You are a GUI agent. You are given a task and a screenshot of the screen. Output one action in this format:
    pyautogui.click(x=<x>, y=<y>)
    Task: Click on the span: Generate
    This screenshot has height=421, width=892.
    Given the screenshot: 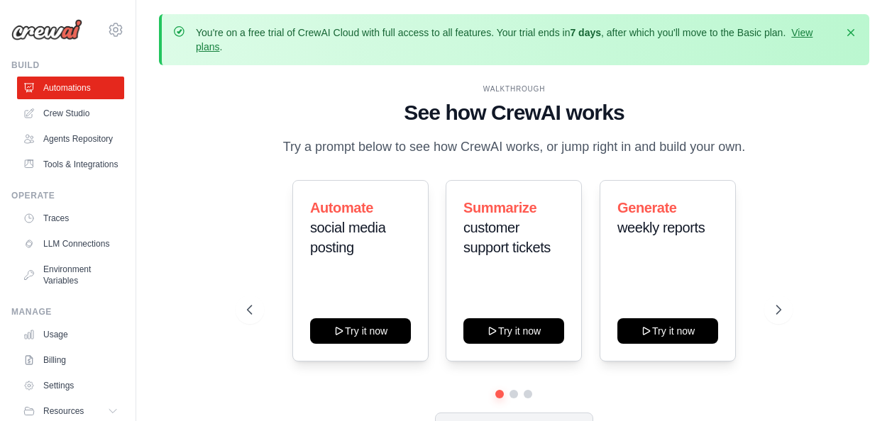 What is the action you would take?
    pyautogui.click(x=647, y=208)
    